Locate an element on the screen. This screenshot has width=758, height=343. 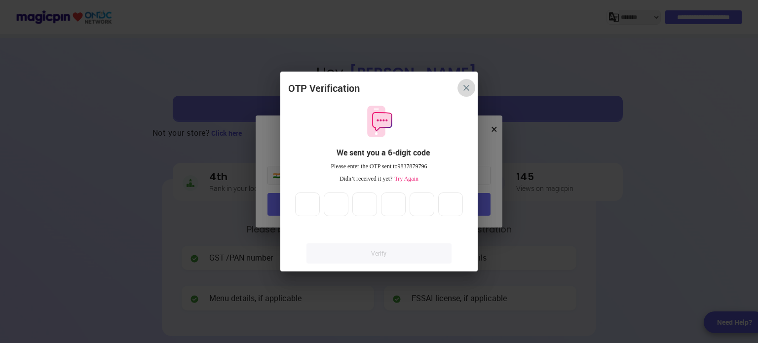
div: Please enter the OTP sent to 9837879796 is located at coordinates (379, 166).